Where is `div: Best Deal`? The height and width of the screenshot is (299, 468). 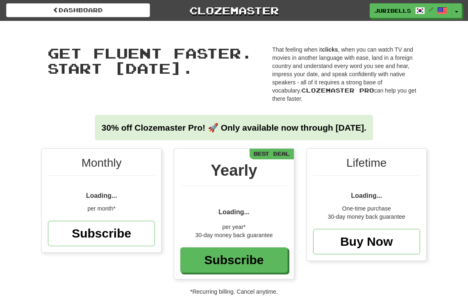
div: Best Deal is located at coordinates (272, 154).